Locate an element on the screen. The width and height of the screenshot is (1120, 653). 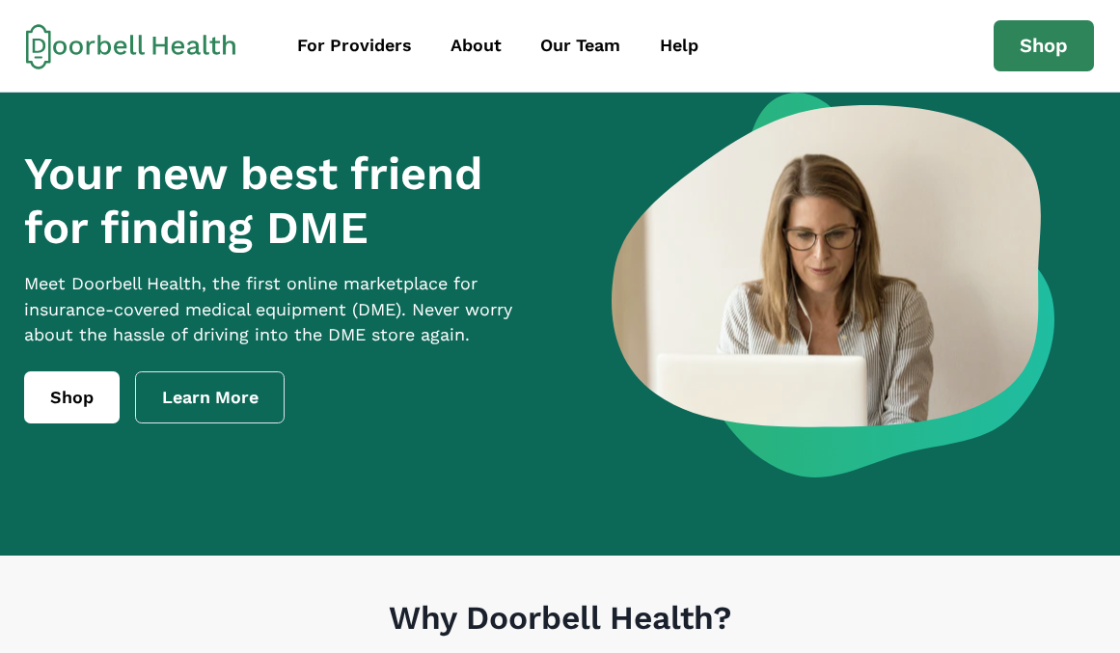
p: Meet Doorbell Health, the first online marketplace for insurance-covered medical equipment (DME).... is located at coordinates (286, 310).